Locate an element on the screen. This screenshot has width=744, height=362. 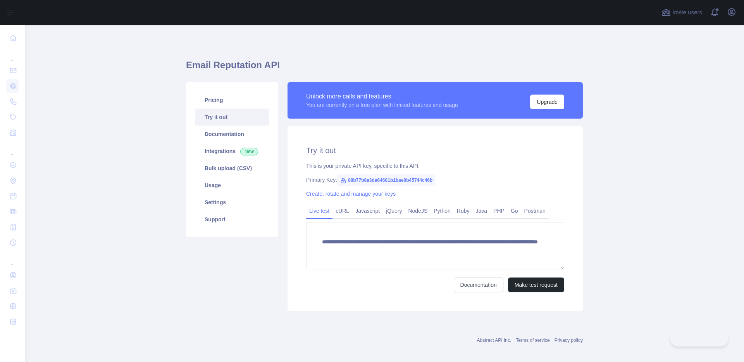
a: Live test is located at coordinates (319, 211).